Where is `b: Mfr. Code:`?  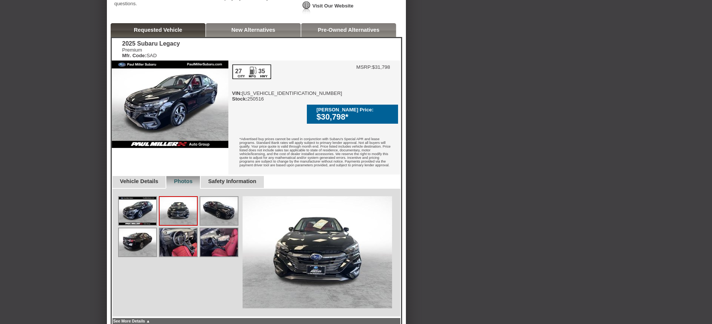 b: Mfr. Code: is located at coordinates (134, 55).